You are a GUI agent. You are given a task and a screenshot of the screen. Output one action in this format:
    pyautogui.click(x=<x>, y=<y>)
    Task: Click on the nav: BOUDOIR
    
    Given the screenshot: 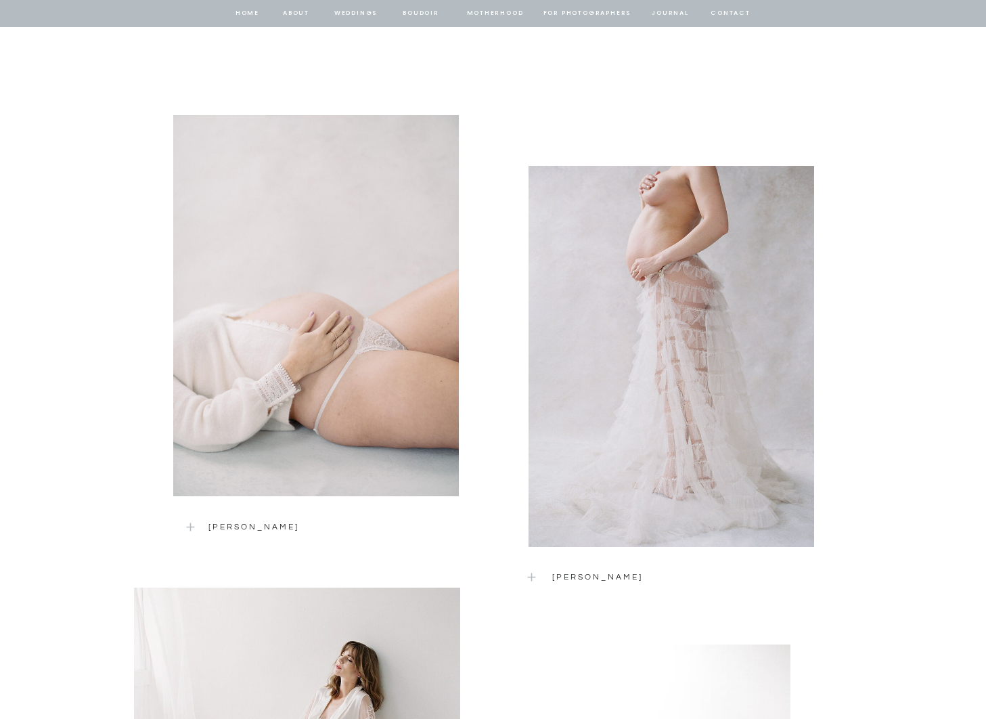 What is the action you would take?
    pyautogui.click(x=421, y=14)
    